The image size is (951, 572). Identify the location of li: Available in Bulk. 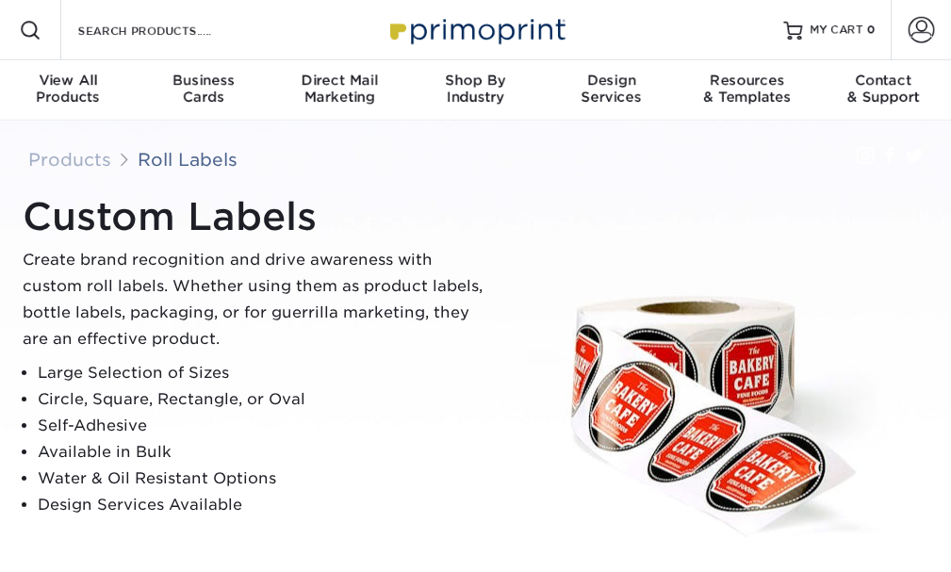
(266, 452).